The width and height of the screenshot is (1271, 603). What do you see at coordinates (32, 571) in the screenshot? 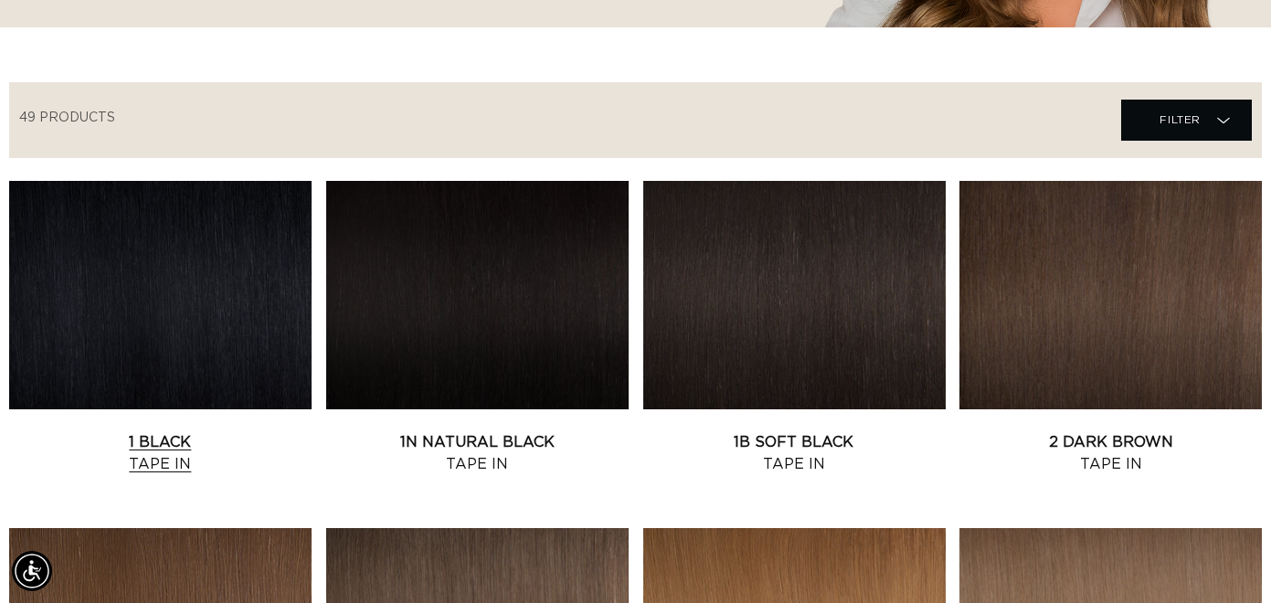
I see `div: Accessibility Menu` at bounding box center [32, 571].